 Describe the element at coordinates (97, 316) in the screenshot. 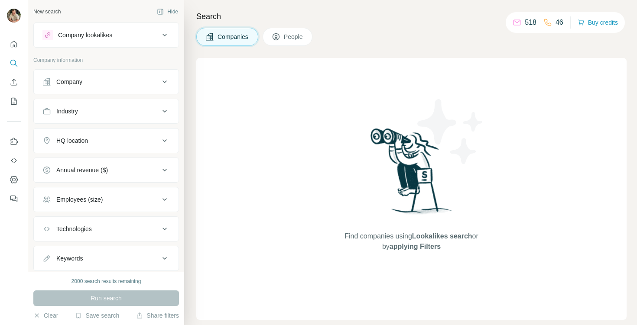

I see `button: Save search` at that location.